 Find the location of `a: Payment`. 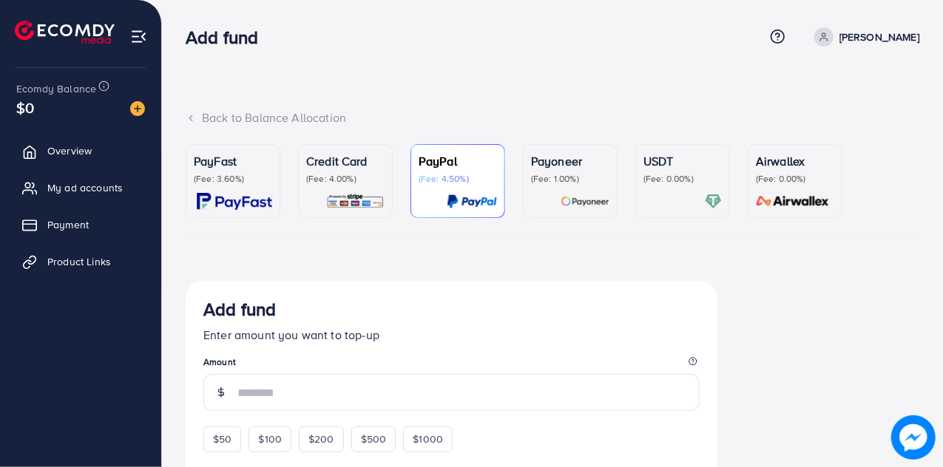

a: Payment is located at coordinates (81, 225).